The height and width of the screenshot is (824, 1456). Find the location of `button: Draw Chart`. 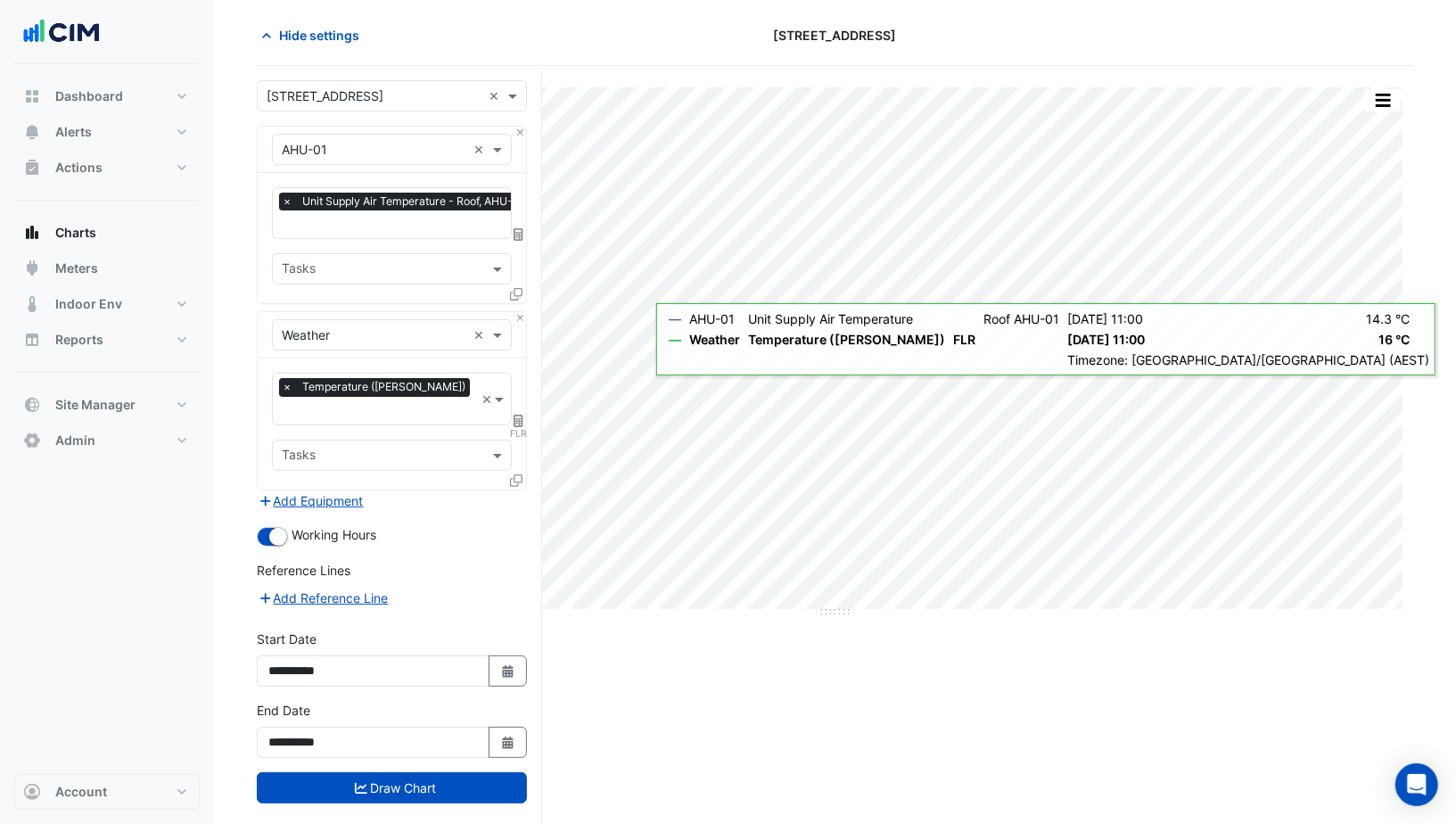

button: Draw Chart is located at coordinates (391, 788).